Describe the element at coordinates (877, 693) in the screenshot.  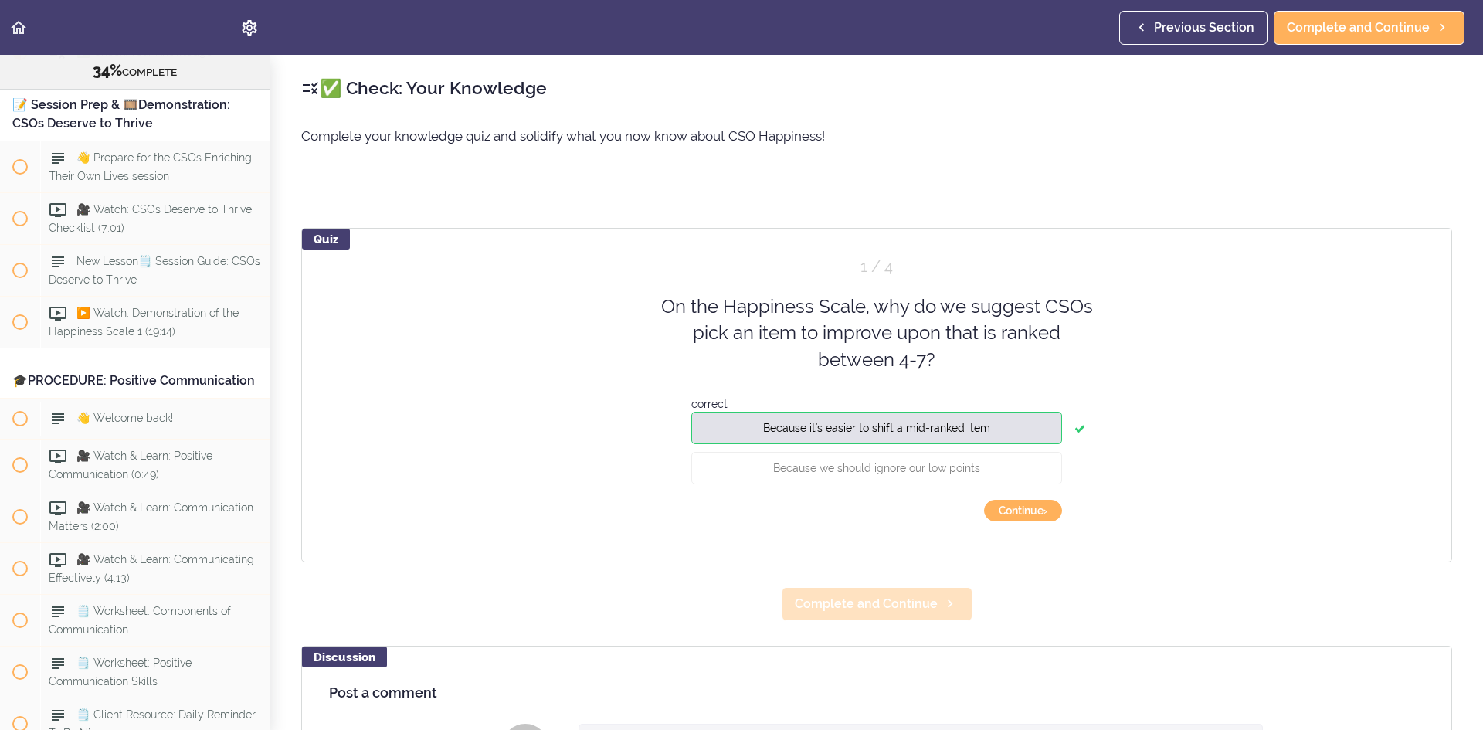
I see `h4: Post a comment` at that location.